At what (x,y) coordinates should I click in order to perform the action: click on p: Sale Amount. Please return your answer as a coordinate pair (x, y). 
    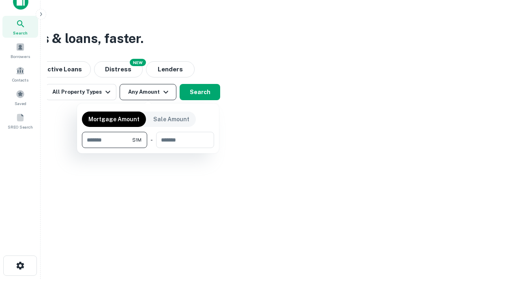
    Looking at the image, I should click on (171, 119).